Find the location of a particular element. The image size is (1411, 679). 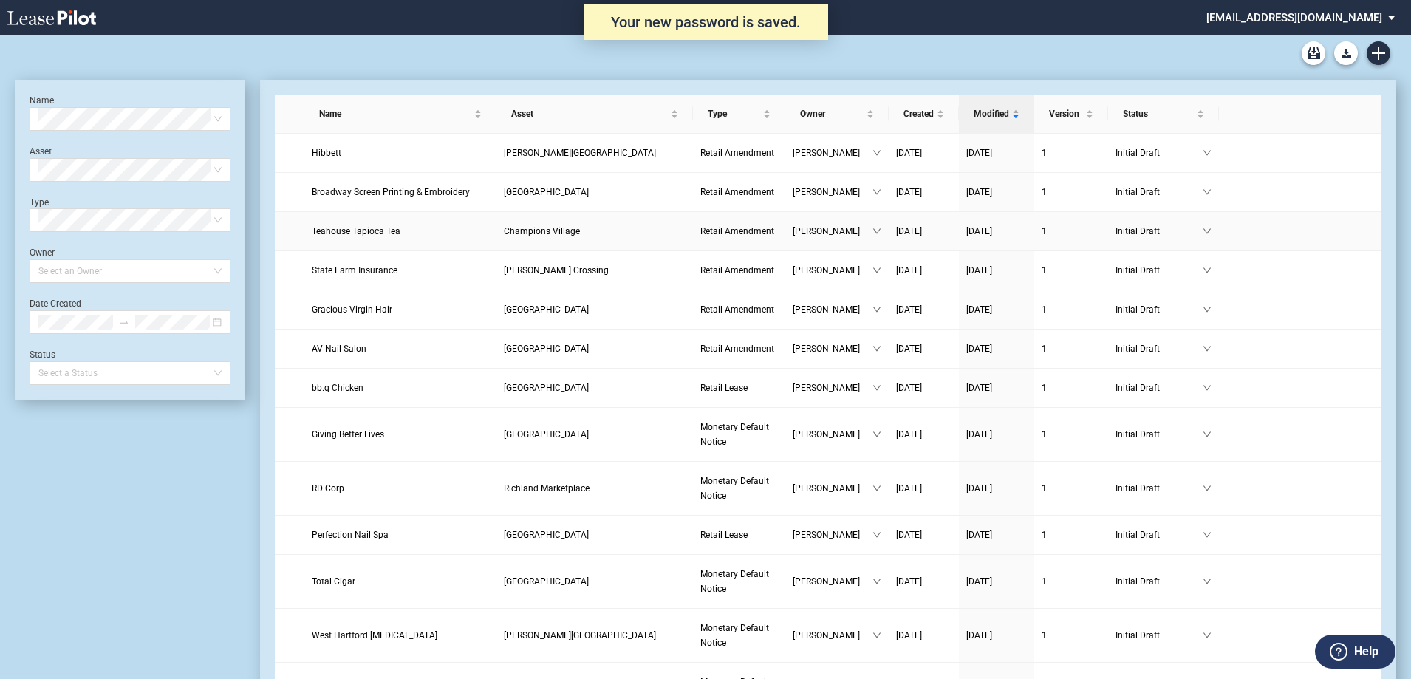

span: Broadway Screen Printing & Embroidery is located at coordinates (391, 192).